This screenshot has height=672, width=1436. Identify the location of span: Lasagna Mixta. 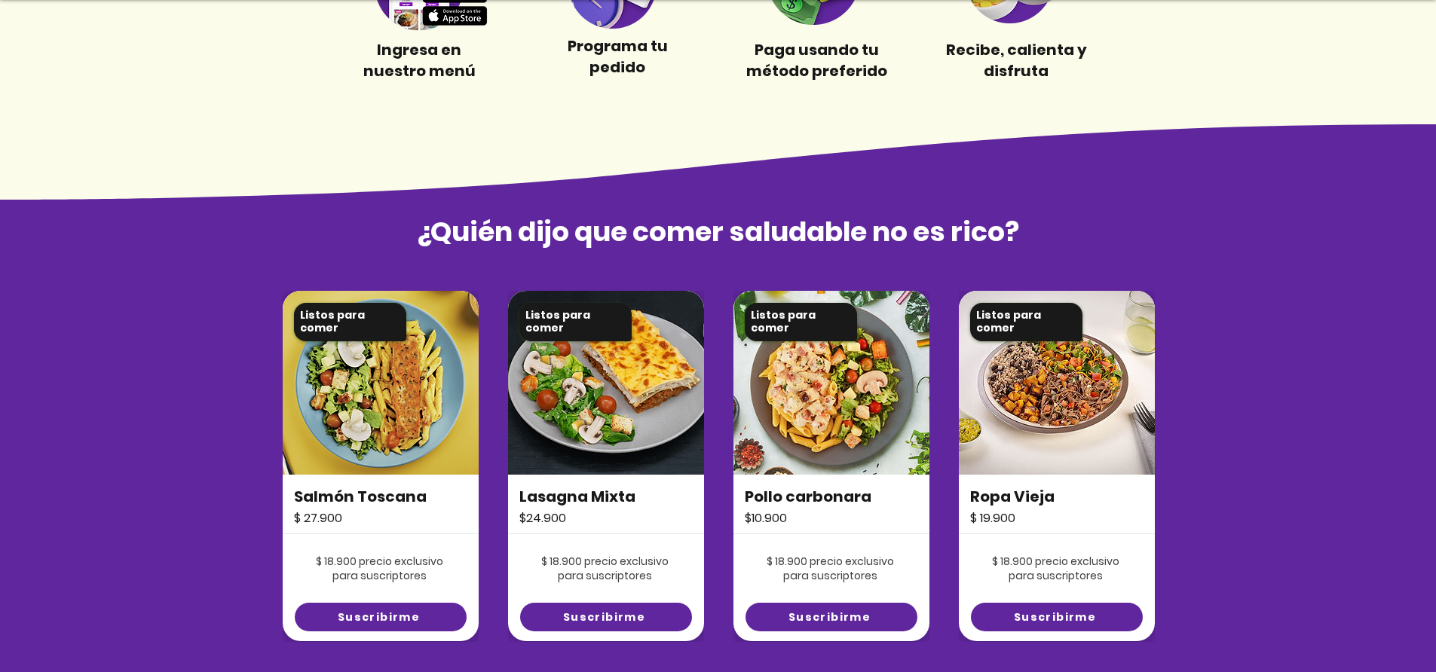
(577, 497).